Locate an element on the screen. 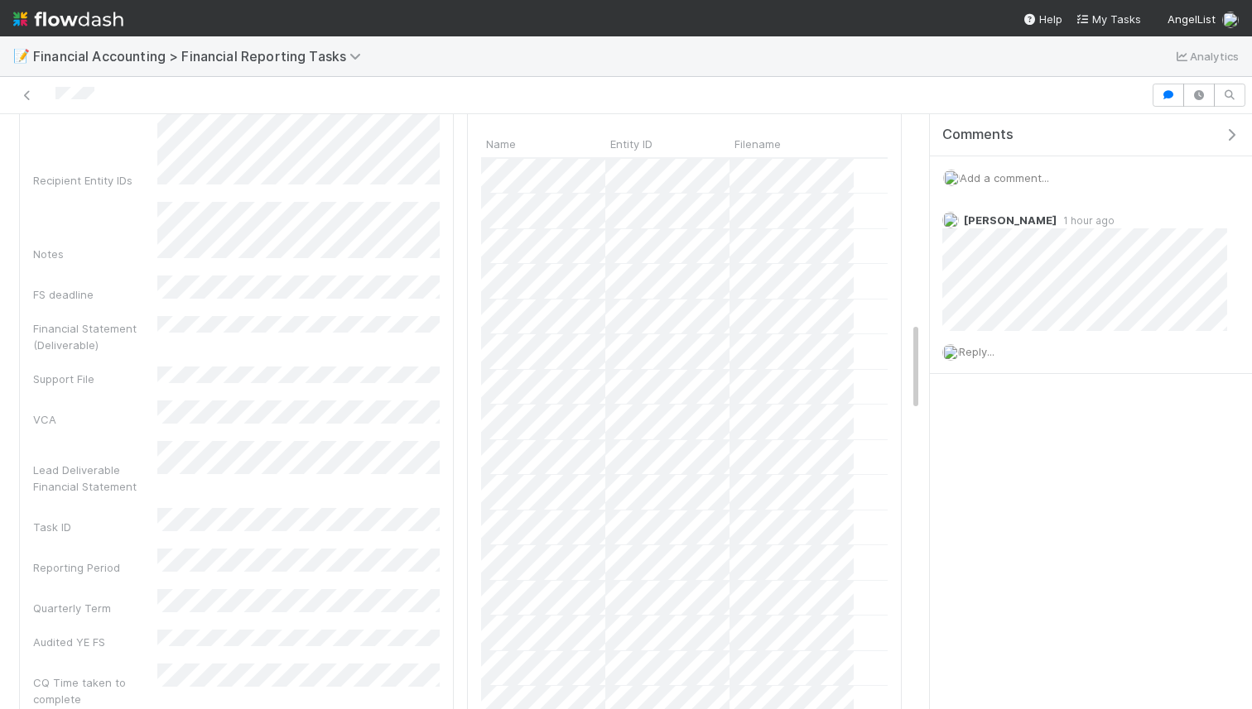  img: avatar_c0d2ec3f-77e2-40ea-8107-ee7bdb5edede.png is located at coordinates (950, 220).